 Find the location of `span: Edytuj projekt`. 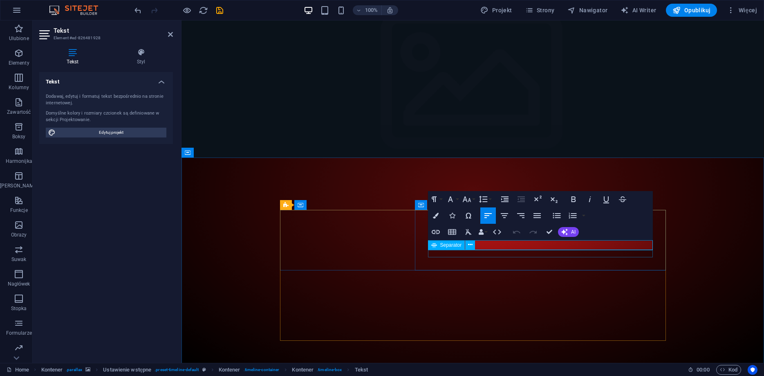

span: Edytuj projekt is located at coordinates (111, 132).